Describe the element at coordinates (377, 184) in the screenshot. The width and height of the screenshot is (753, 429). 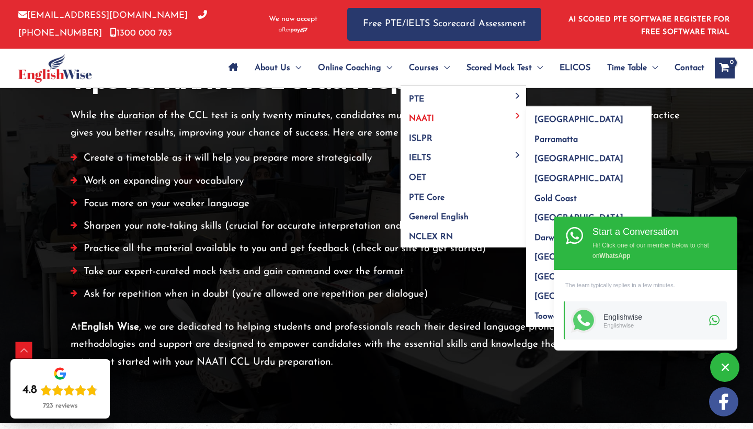
I see `li: Work on expanding your vocabulary` at that location.